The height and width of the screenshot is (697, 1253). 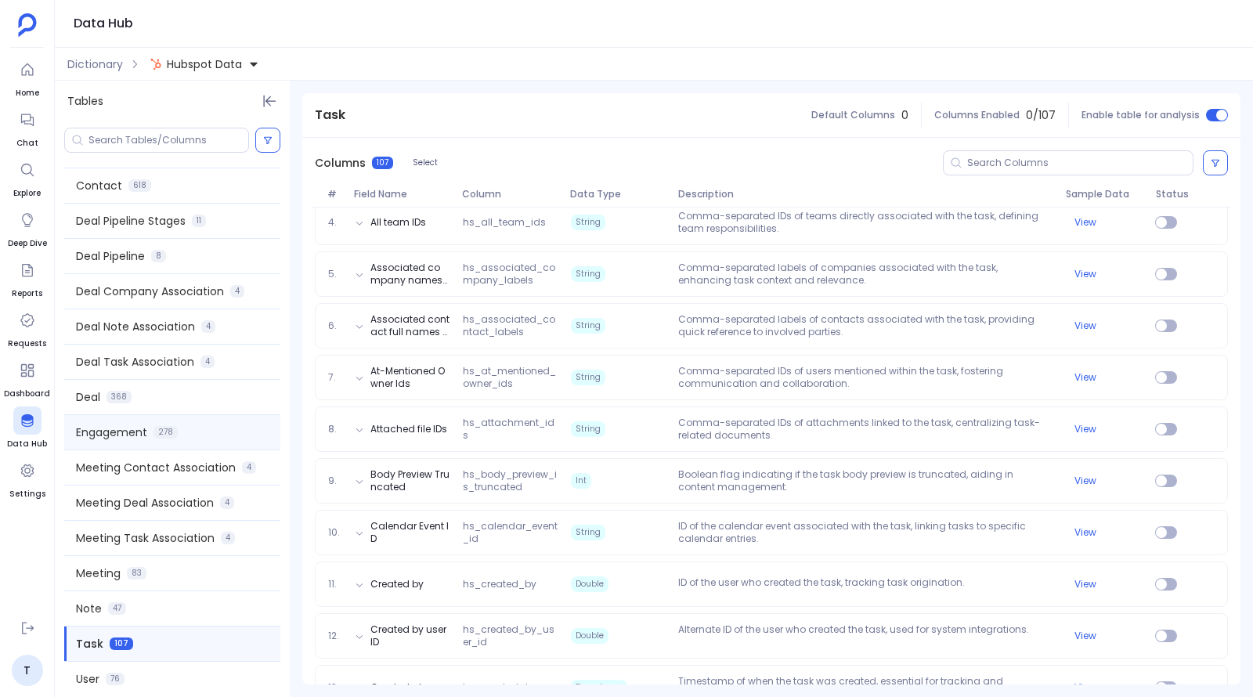 I want to click on button: Created by user ID, so click(x=410, y=636).